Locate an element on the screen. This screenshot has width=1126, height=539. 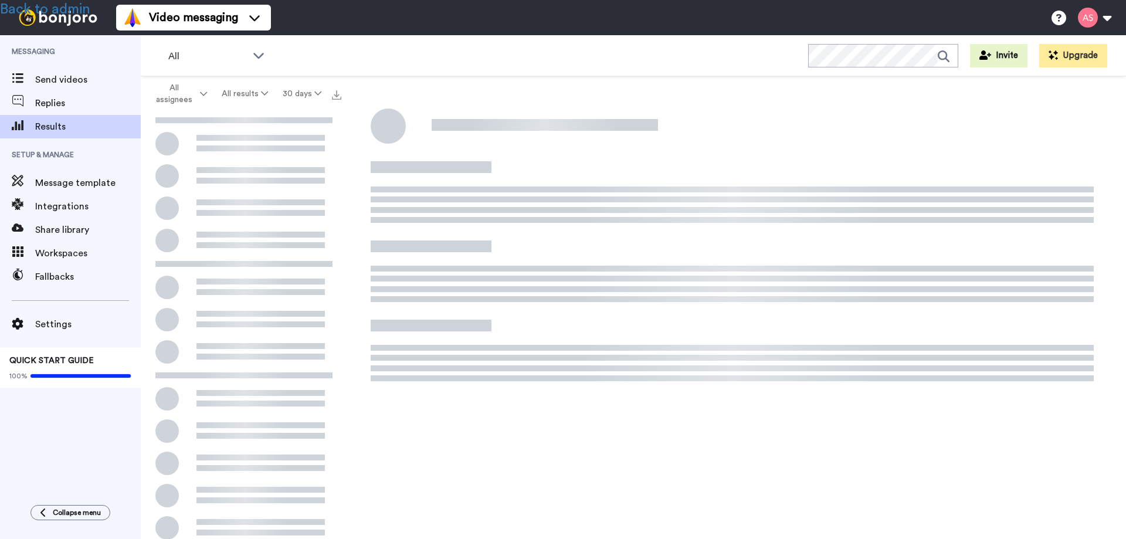
span: QUICK START GUIDE is located at coordinates (52, 361).